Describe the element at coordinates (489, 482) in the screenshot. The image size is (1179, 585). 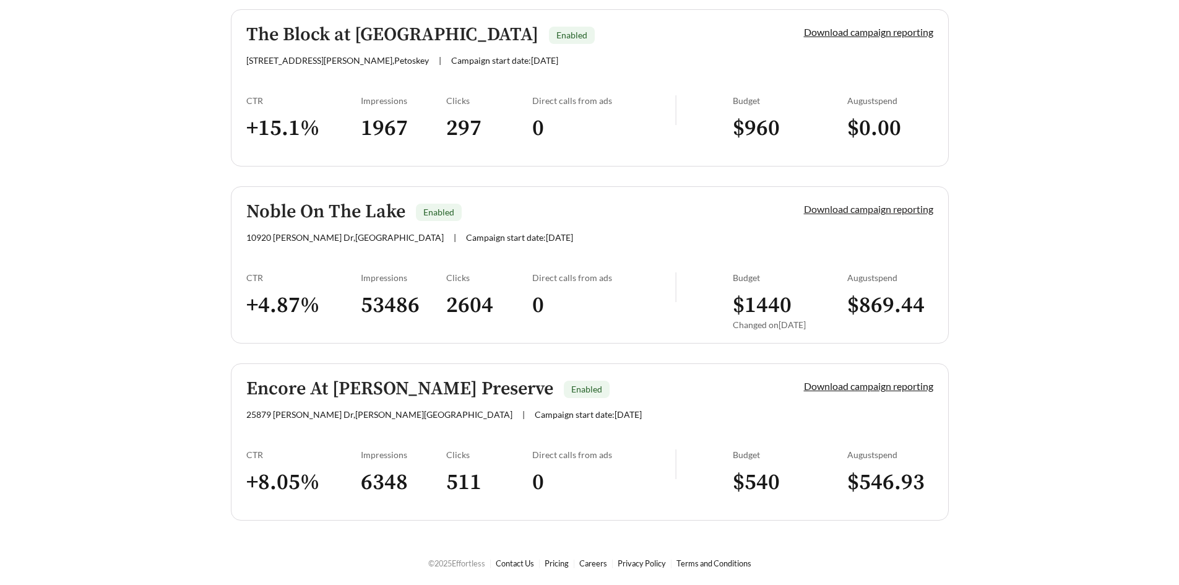
I see `h3: 511` at that location.